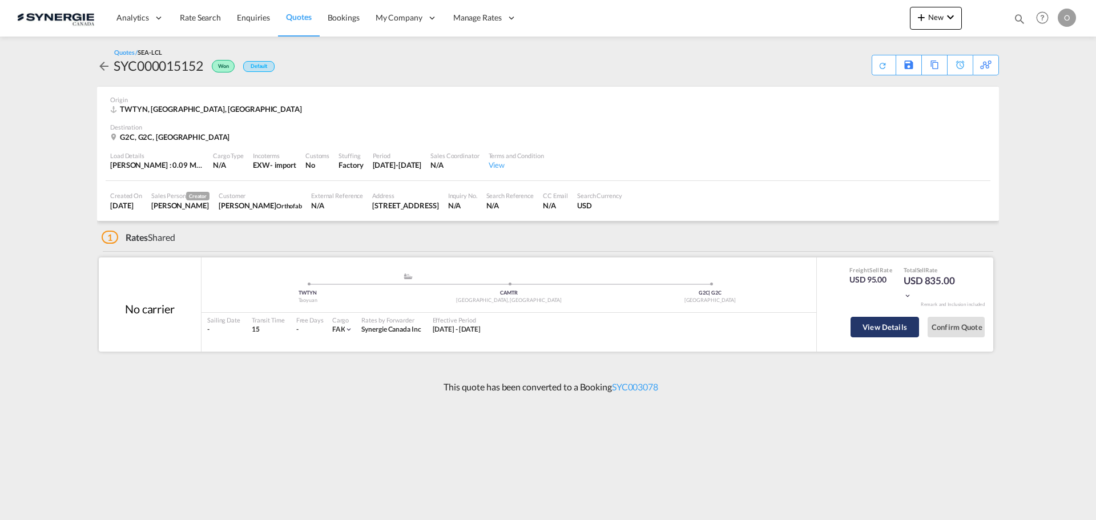  I want to click on div: SYC000015152, so click(158, 66).